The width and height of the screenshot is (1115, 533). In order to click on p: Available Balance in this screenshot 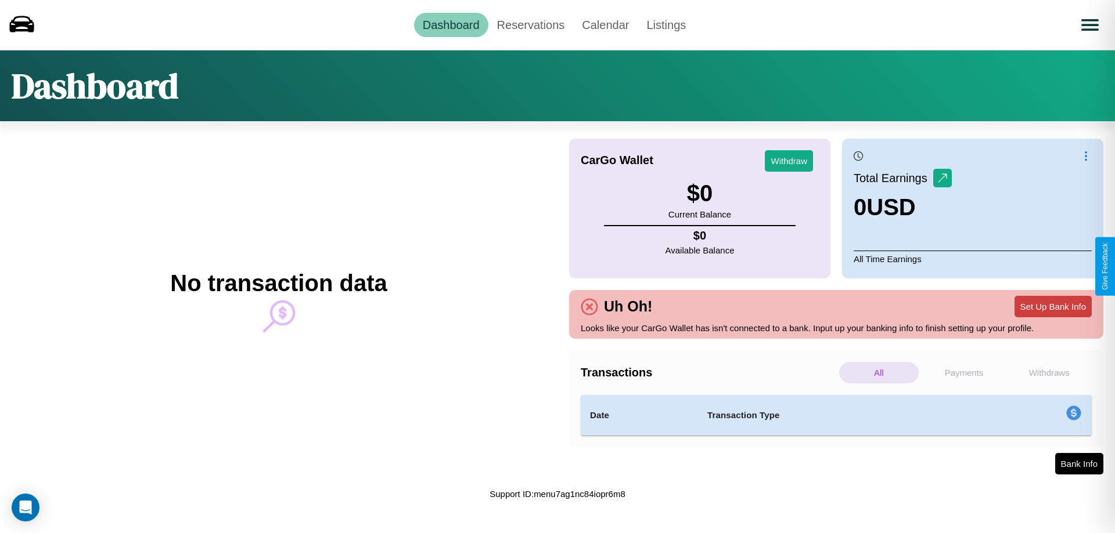, I will do `click(699, 250)`.